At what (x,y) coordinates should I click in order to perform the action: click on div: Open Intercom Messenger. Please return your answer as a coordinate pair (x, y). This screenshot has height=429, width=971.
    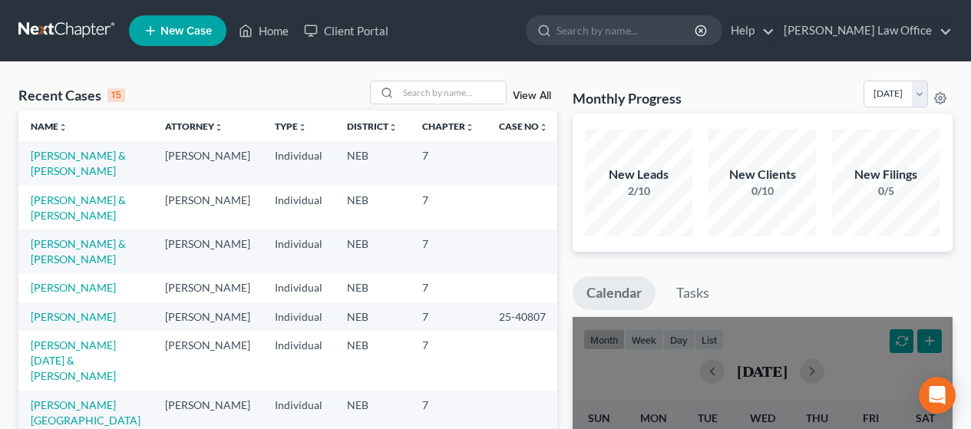
    Looking at the image, I should click on (937, 395).